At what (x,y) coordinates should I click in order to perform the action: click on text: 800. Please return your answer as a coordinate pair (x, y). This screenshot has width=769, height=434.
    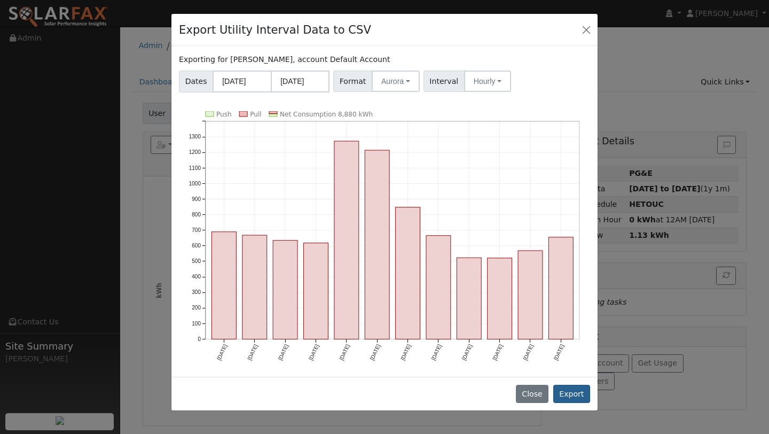
    Looking at the image, I should click on (196, 214).